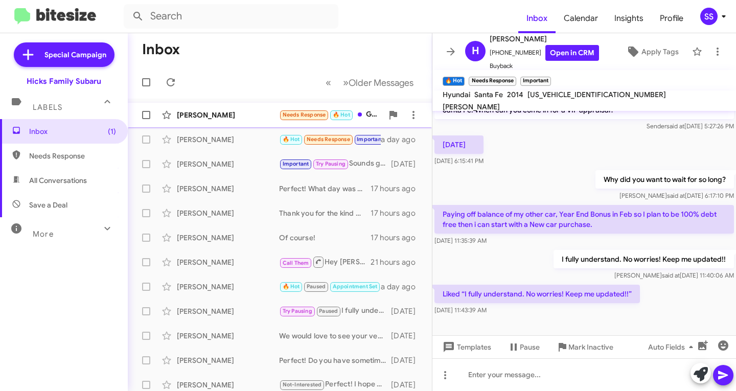 The width and height of the screenshot is (736, 391). Describe the element at coordinates (672, 18) in the screenshot. I see `a: Profile` at that location.